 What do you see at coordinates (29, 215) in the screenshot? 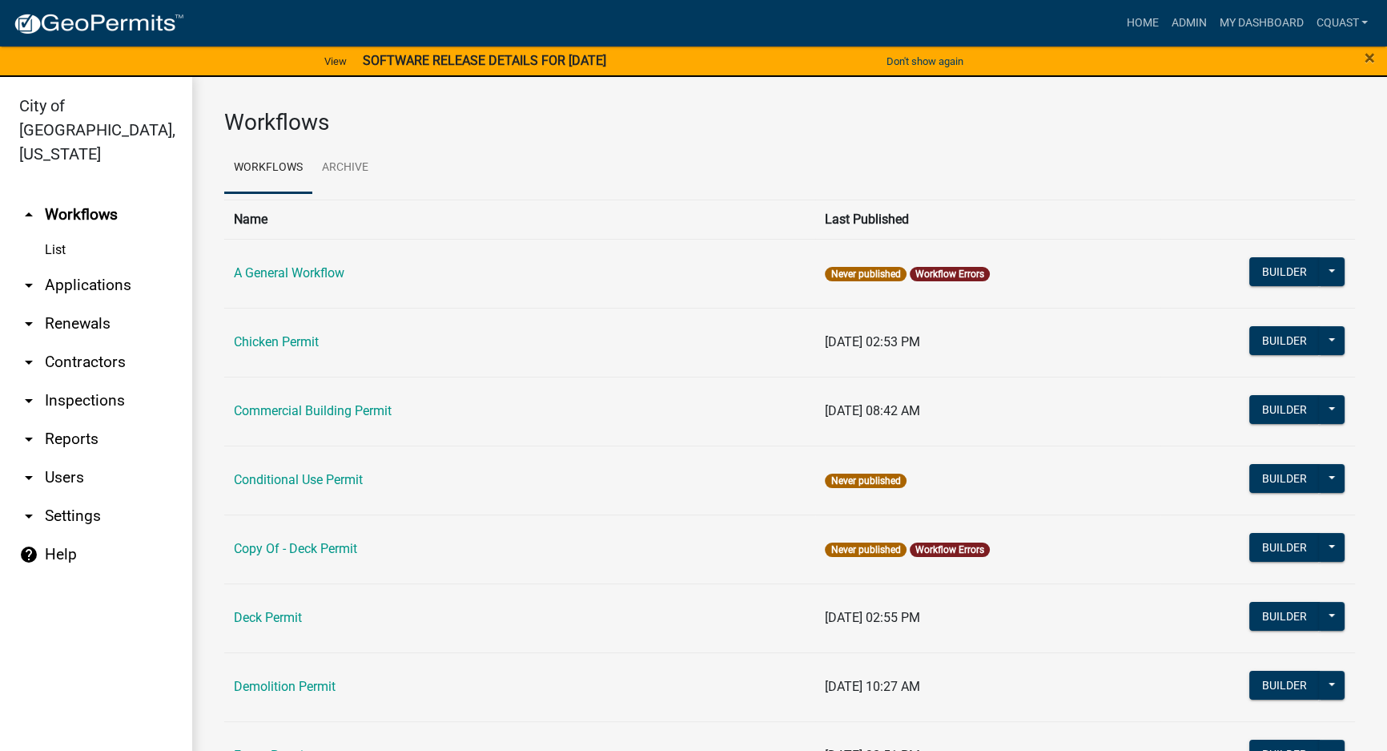
I see `i: arrow_drop_up` at bounding box center [29, 215].